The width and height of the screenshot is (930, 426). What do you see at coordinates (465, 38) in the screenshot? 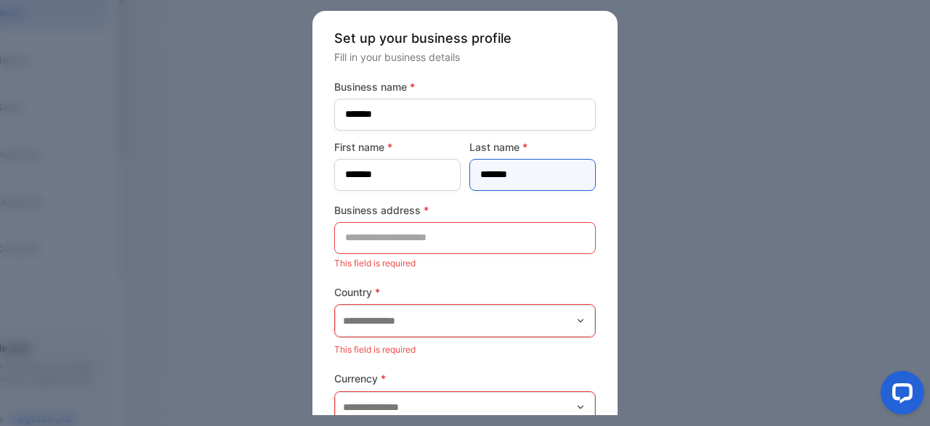
I see `p: Set up your business profile` at bounding box center [465, 38].